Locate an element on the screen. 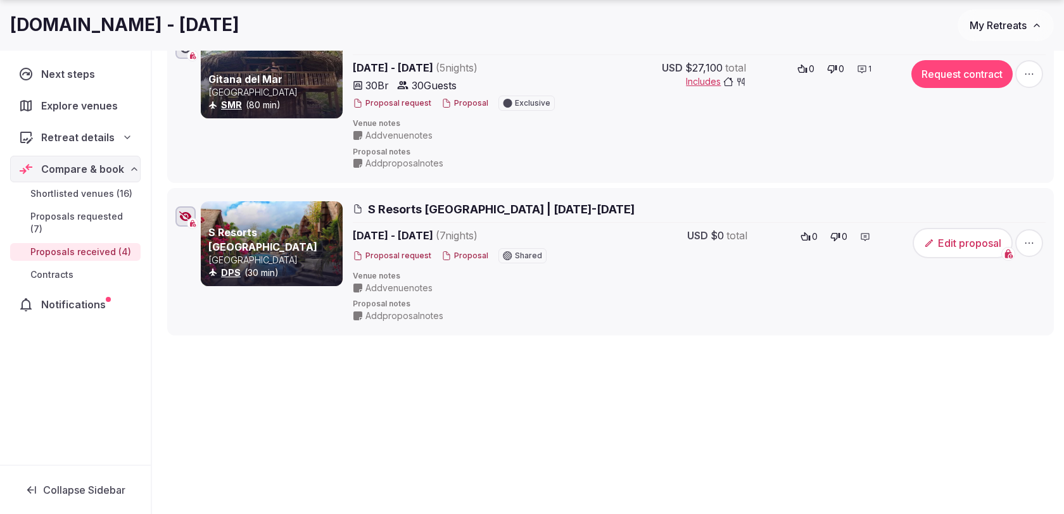 The image size is (1064, 514). button: 1 is located at coordinates (864, 69).